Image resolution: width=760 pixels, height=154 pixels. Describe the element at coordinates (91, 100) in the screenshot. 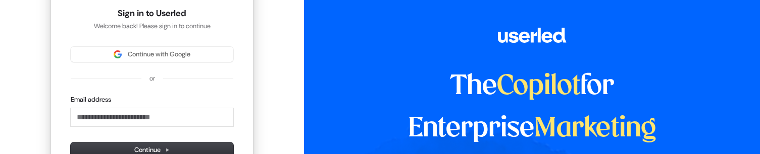

I see `label: Email address` at that location.